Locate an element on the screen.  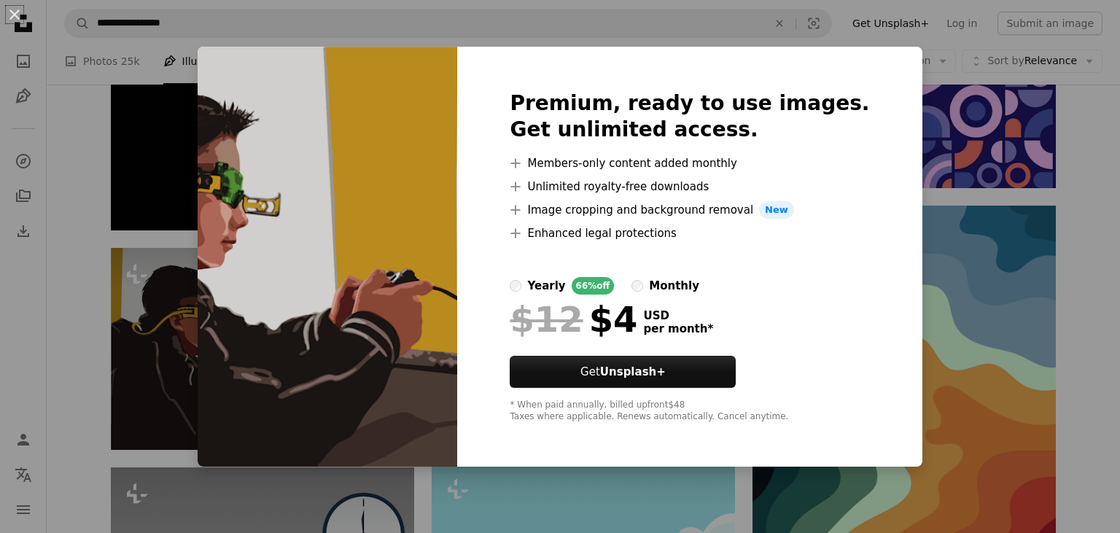
div: * When paid annually, billed upfront $48 Taxes where applicable. Renews automatically. Cancel any... is located at coordinates (689, 411).